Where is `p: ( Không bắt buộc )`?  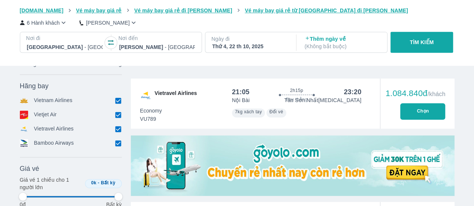 p: ( Không bắt buộc ) is located at coordinates (342, 46).